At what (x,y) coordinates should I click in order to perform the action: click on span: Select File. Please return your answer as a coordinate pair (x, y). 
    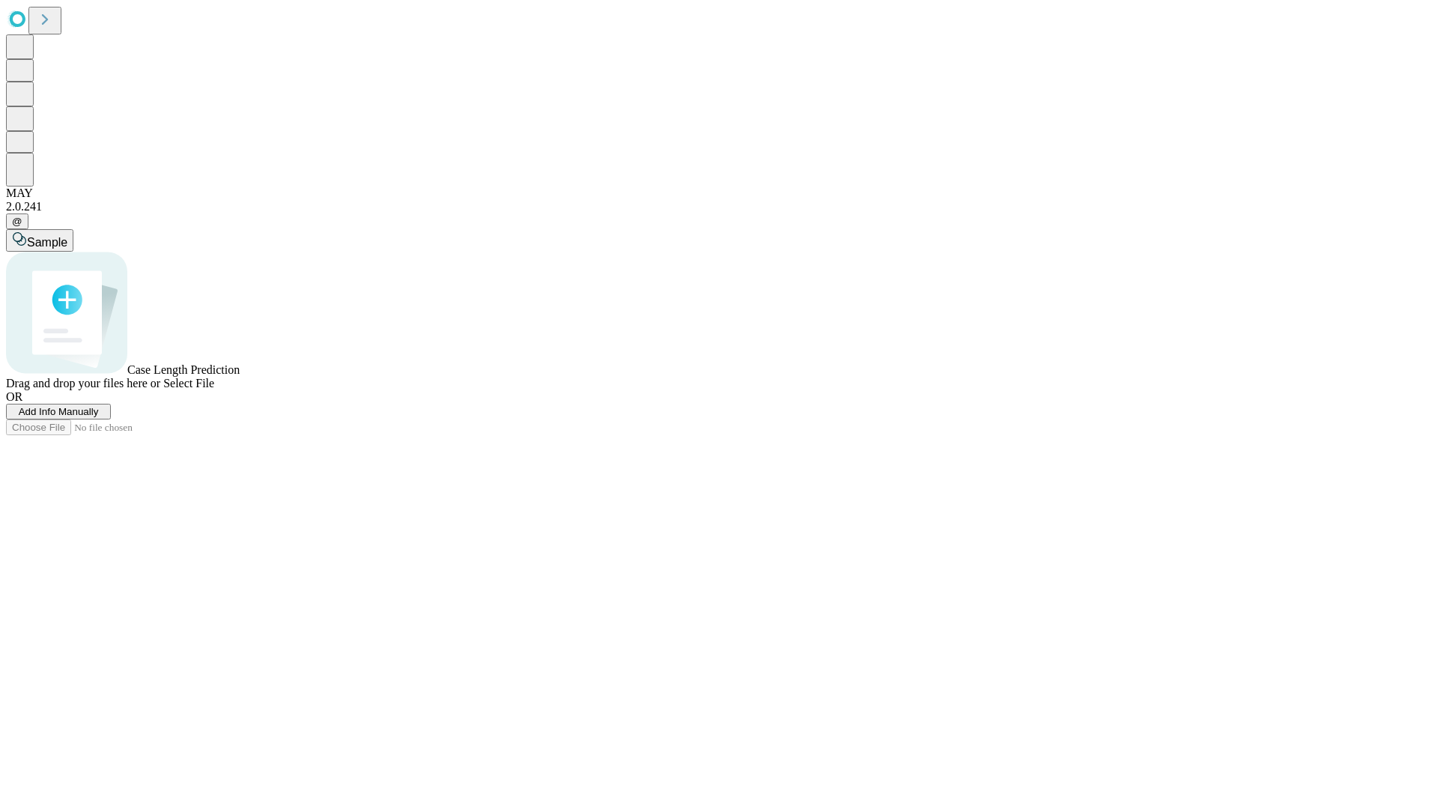
    Looking at the image, I should click on (189, 383).